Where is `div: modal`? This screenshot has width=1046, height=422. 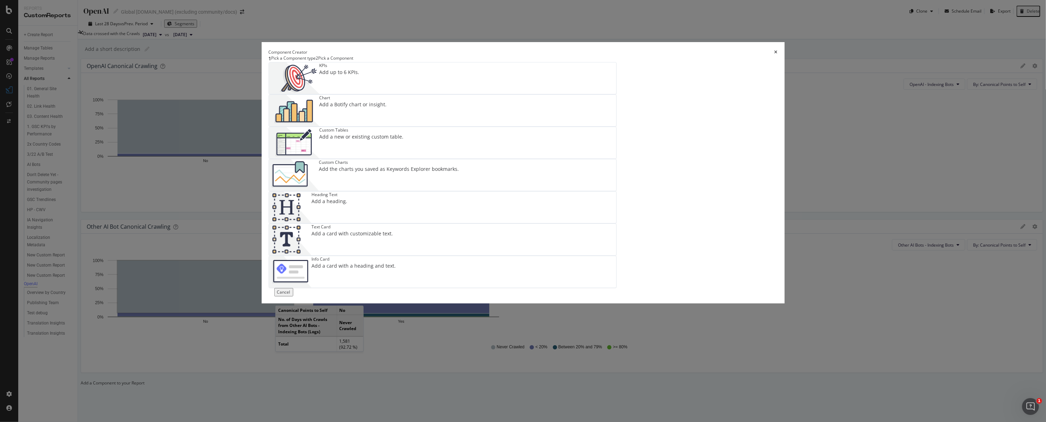 div: modal is located at coordinates (523, 173).